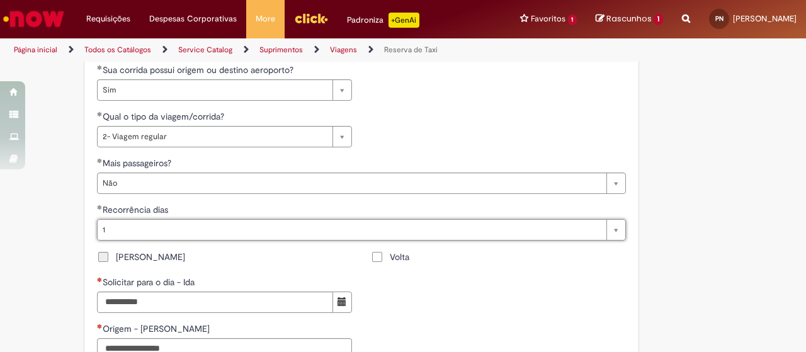  I want to click on a: Rascunhos, so click(629, 19).